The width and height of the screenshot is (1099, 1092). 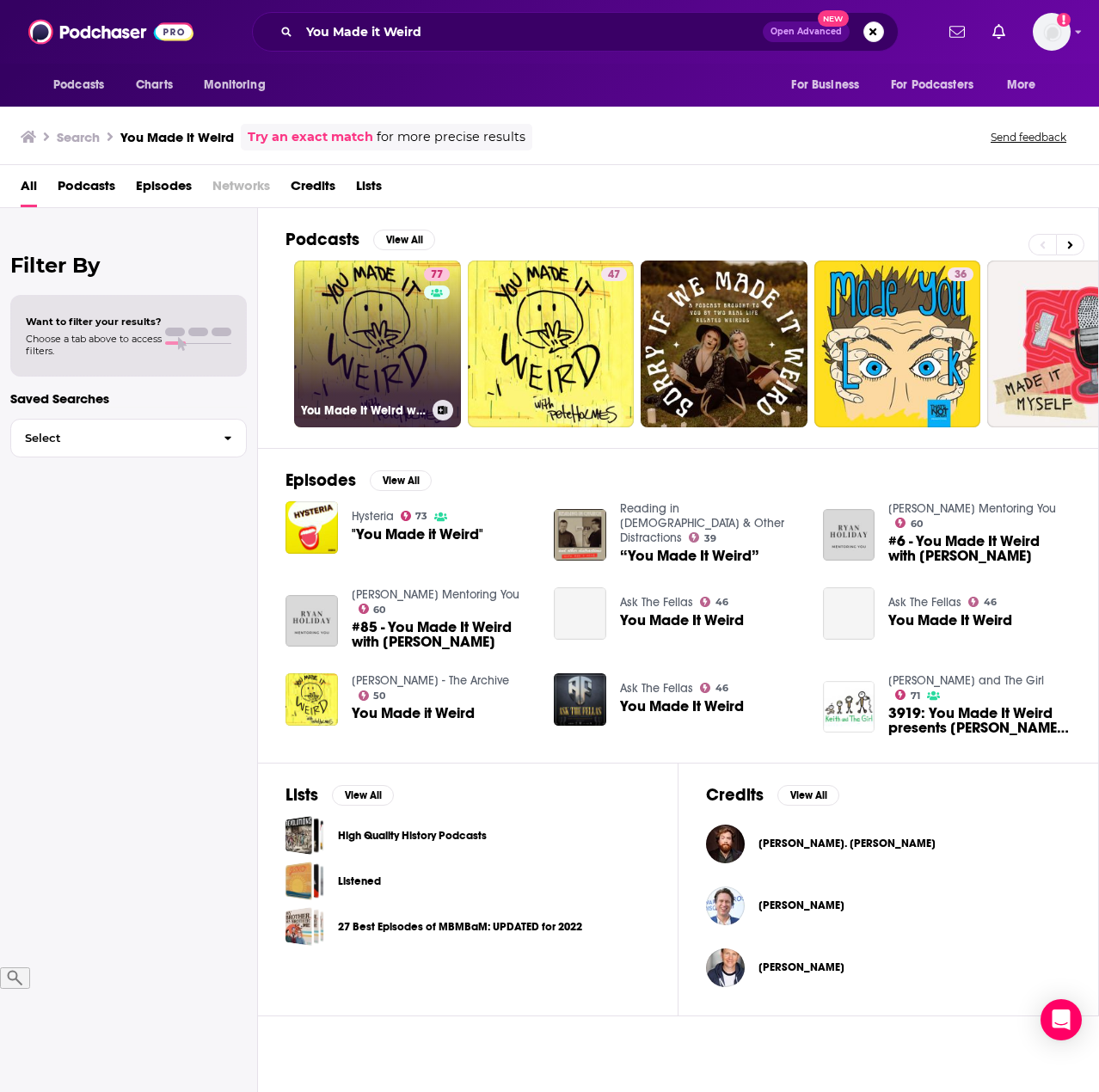 I want to click on img: #85 - You Made It Weird with Pete Holmes, so click(x=312, y=621).